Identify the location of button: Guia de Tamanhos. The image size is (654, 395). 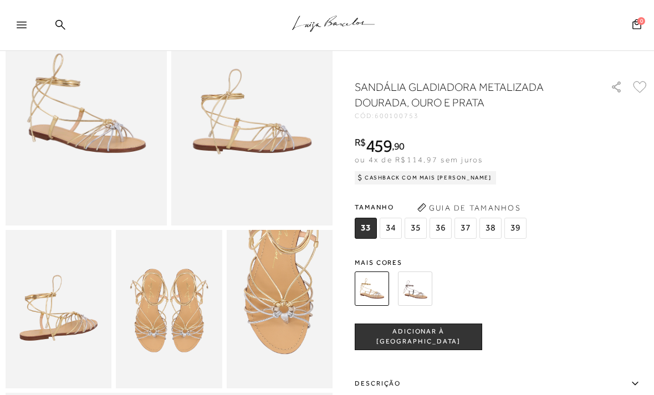
(469, 208).